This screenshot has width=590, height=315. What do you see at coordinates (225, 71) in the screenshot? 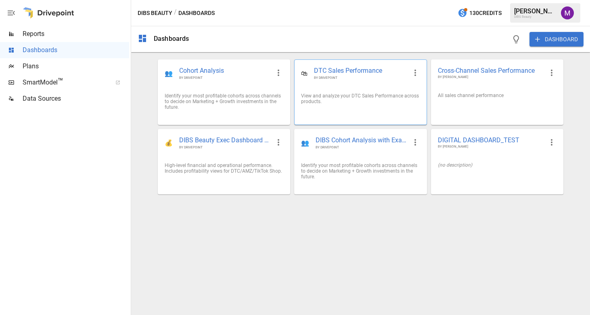
I see `span: Cohort Analysis` at bounding box center [225, 71].